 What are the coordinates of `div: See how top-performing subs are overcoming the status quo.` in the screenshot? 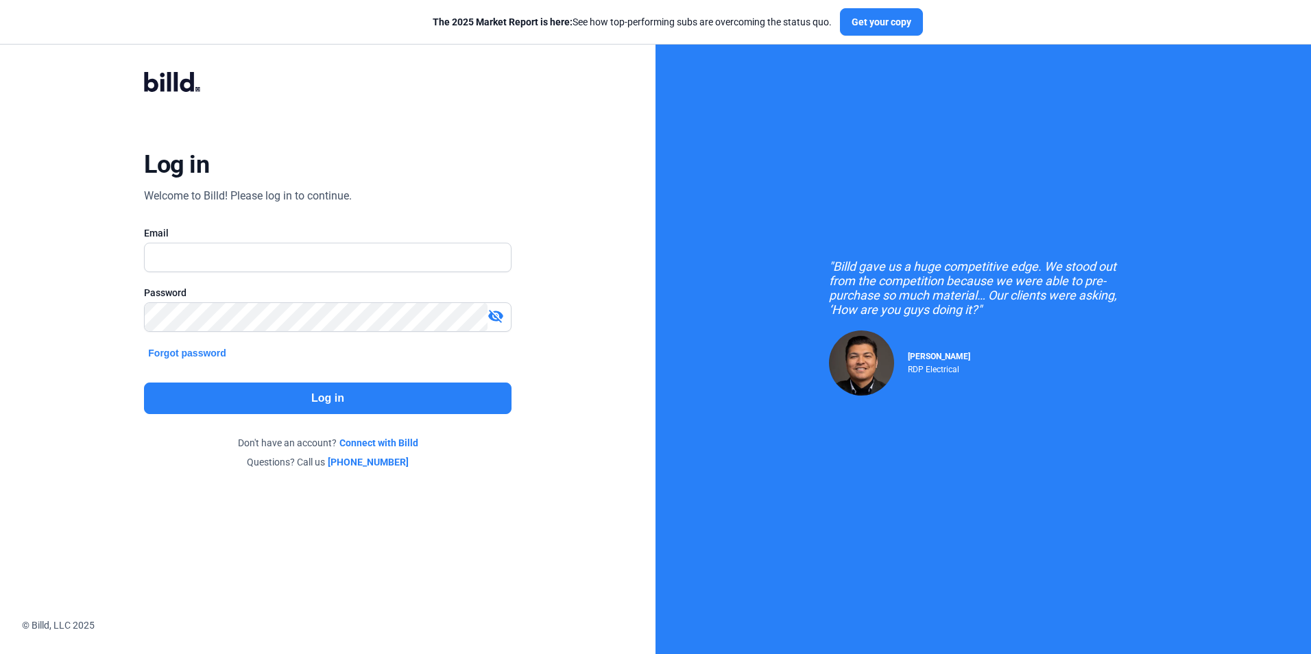 It's located at (632, 22).